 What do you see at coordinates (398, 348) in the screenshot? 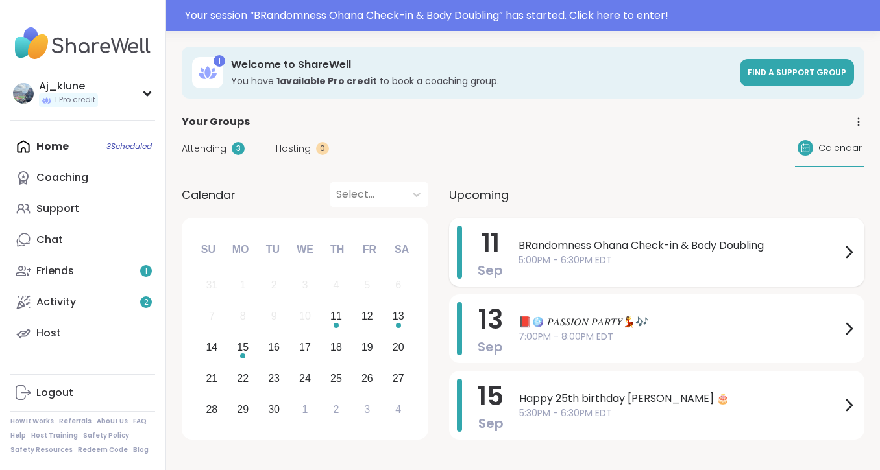
I see `div: Choose Saturday, September 20th, 2025` at bounding box center [398, 348].